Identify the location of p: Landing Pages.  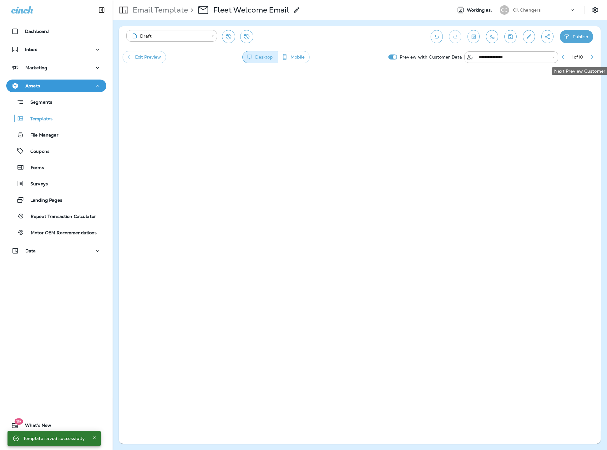
(43, 200).